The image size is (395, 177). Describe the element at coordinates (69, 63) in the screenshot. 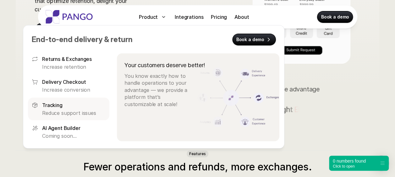

I see `a: Returns & ExchangesIncrease retention` at that location.